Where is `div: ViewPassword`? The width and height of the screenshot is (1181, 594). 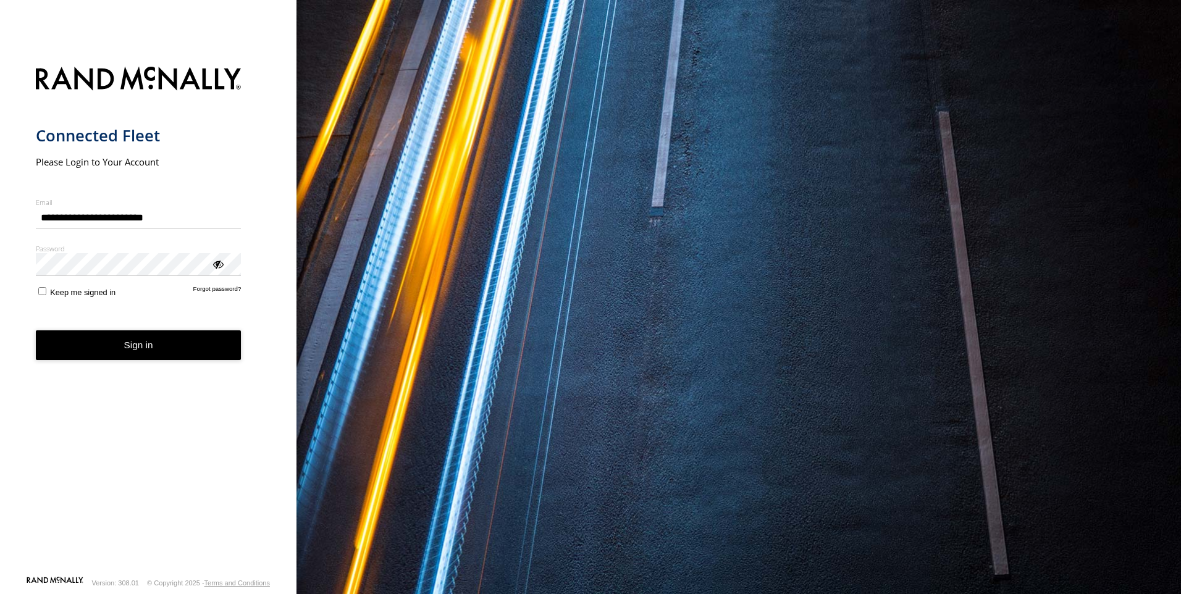 div: ViewPassword is located at coordinates (217, 264).